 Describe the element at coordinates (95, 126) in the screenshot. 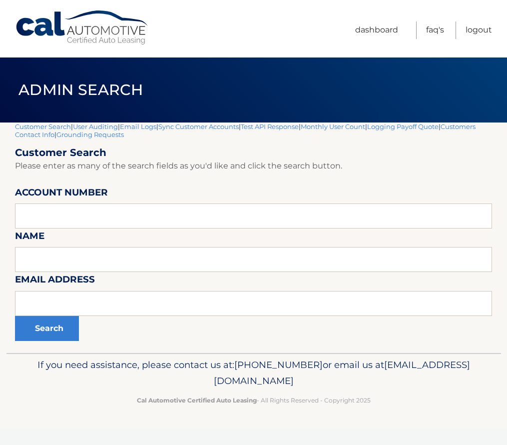

I see `a: User Auditing` at that location.